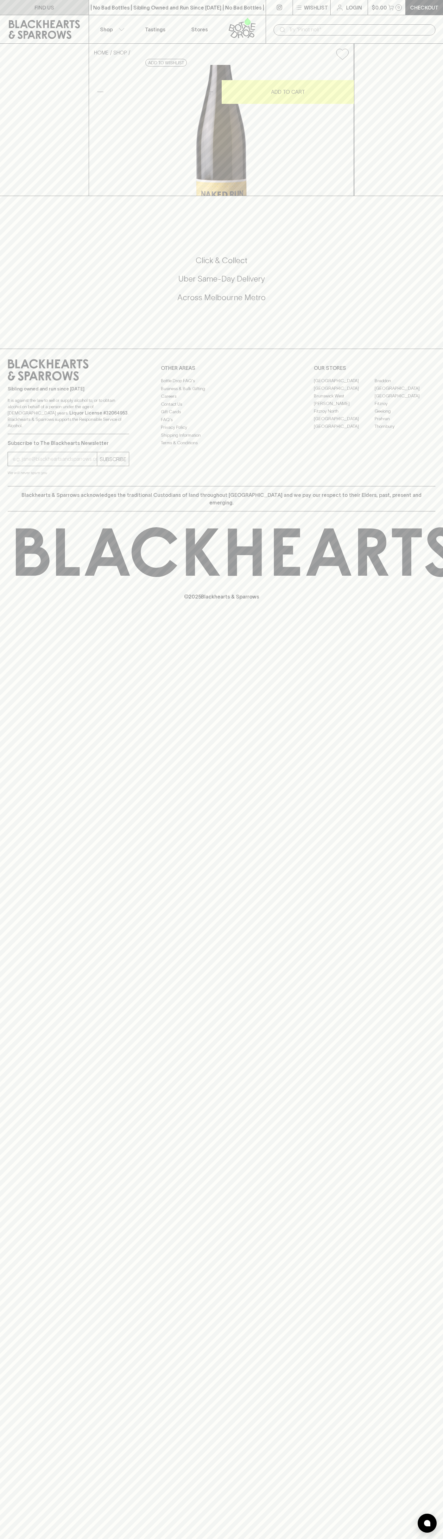  I want to click on p: OUR STORES, so click(375, 368).